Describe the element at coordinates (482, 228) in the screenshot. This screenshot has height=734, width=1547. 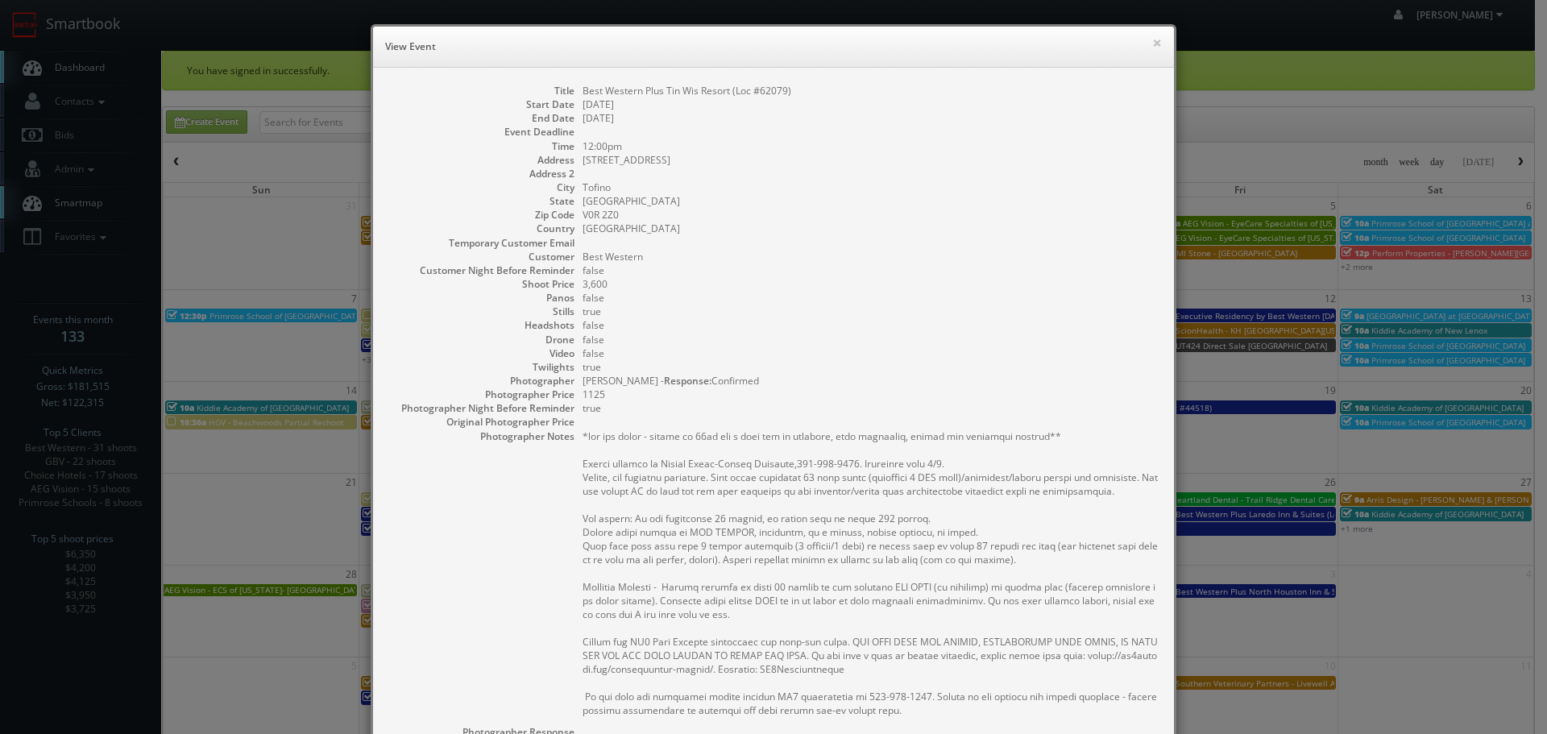
I see `dt: Country` at that location.